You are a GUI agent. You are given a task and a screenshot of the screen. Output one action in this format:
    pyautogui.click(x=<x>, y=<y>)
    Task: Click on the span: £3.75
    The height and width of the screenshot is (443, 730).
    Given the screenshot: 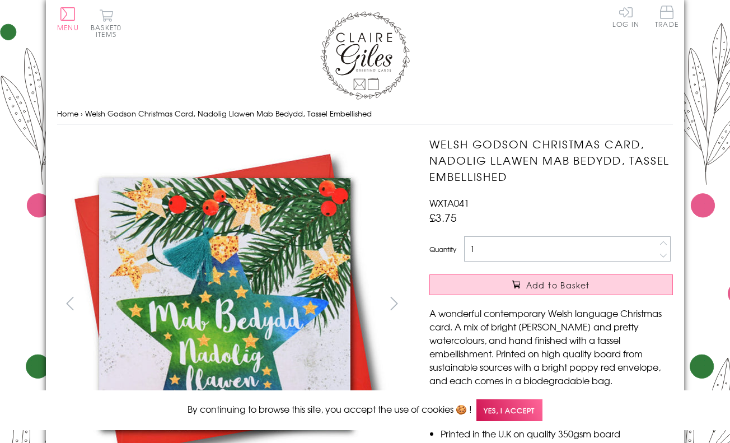 What is the action you would take?
    pyautogui.click(x=443, y=217)
    